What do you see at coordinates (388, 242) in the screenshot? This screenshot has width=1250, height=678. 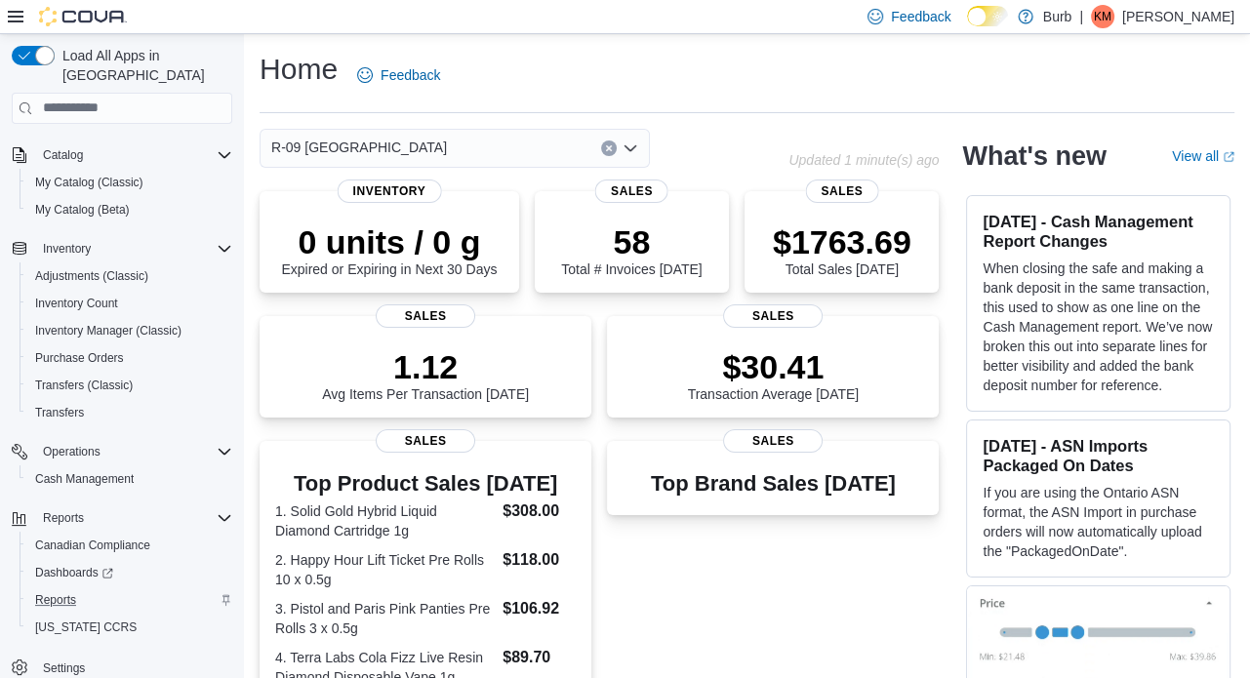 I see `p: 0 units / 0 g` at bounding box center [388, 242].